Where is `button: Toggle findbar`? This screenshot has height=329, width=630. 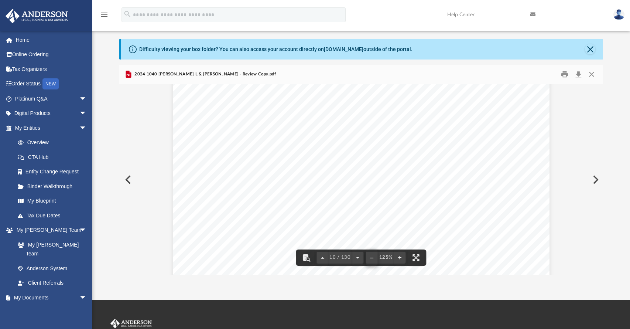
button: Toggle findbar is located at coordinates (306, 258).